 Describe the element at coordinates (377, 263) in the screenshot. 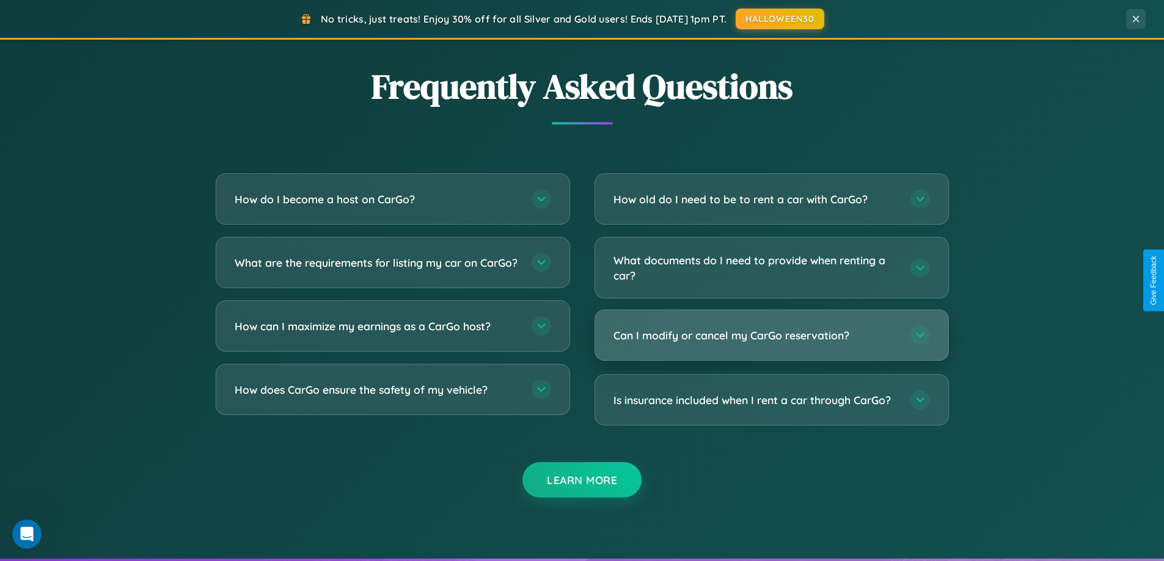

I see `h3: What are the requirements for listing my car on CarGo?` at that location.